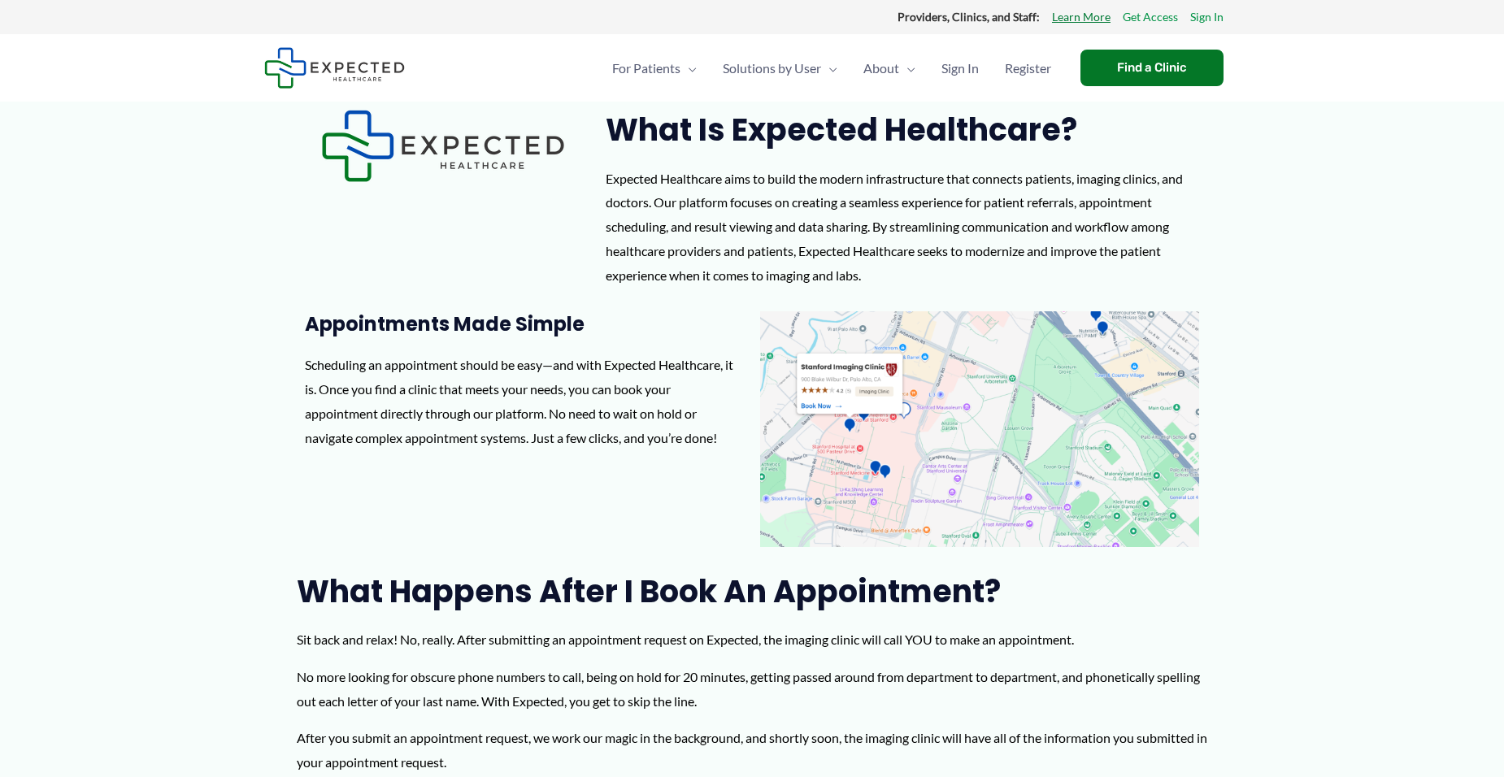 Image resolution: width=1504 pixels, height=777 pixels. I want to click on div: Expected Healthcare aims to build the modern infrastructure that connects patients, imaging clini..., so click(906, 227).